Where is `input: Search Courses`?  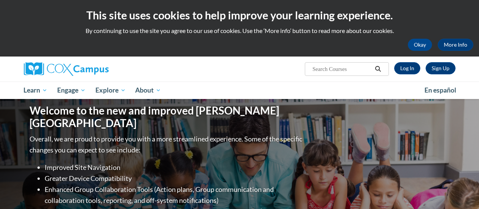 input: Search Courses is located at coordinates (342, 69).